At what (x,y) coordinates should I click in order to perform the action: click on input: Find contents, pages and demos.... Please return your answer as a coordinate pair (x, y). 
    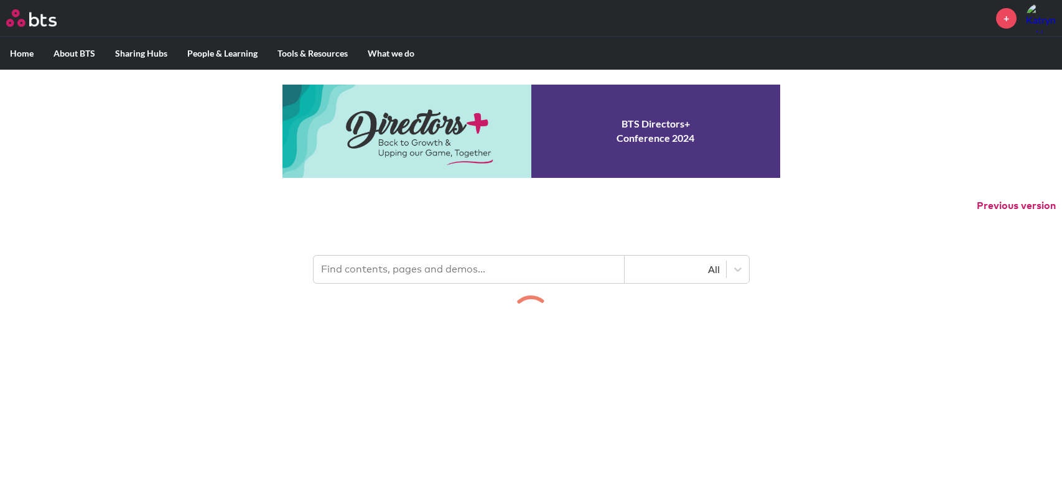
    Looking at the image, I should click on (469, 269).